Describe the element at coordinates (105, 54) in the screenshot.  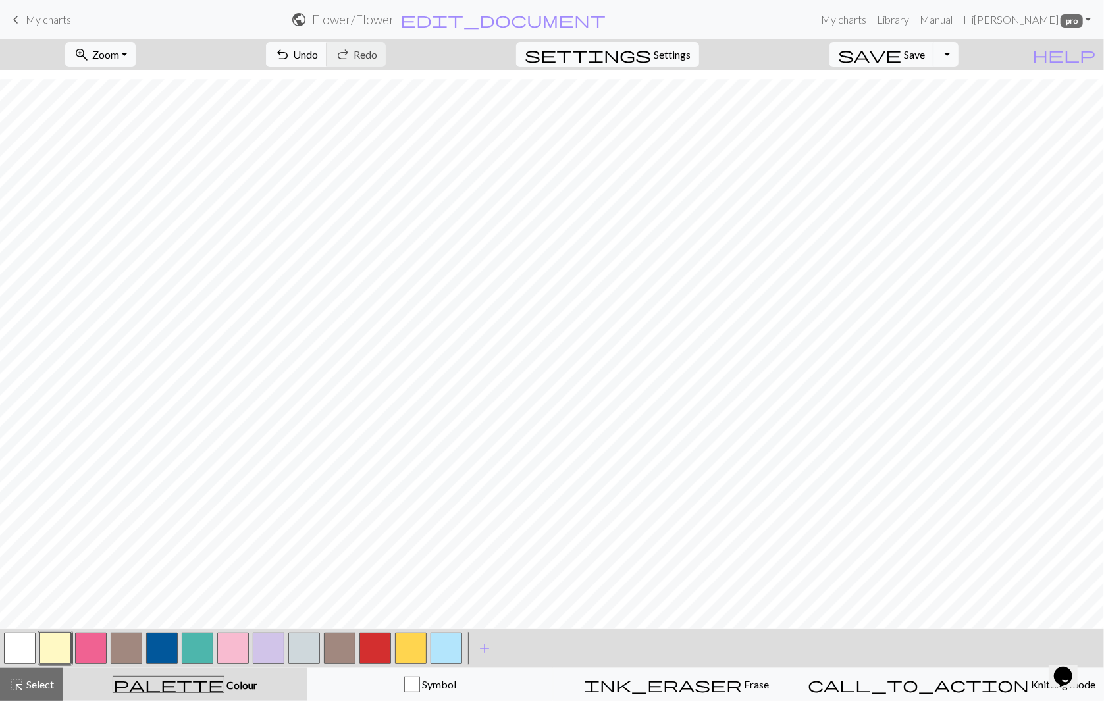
I see `span: Zoom` at that location.